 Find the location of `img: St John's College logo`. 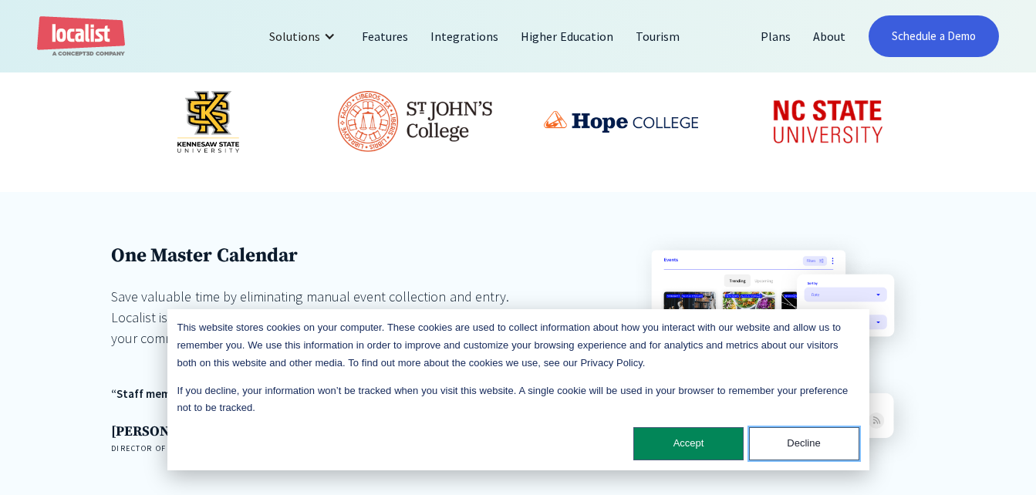

img: St John's College logo is located at coordinates (415, 121).